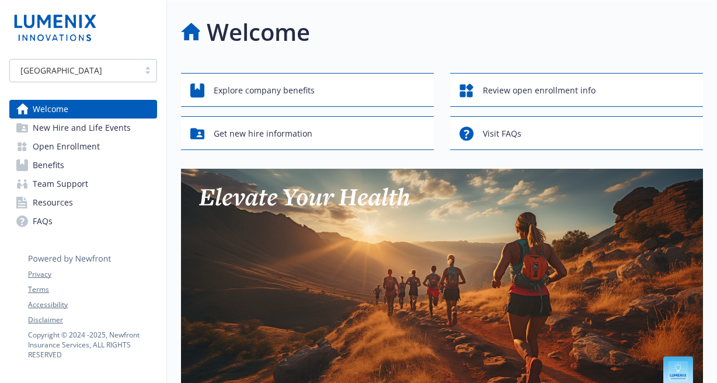 The width and height of the screenshot is (717, 383). Describe the element at coordinates (83, 165) in the screenshot. I see `a: Benefits` at that location.